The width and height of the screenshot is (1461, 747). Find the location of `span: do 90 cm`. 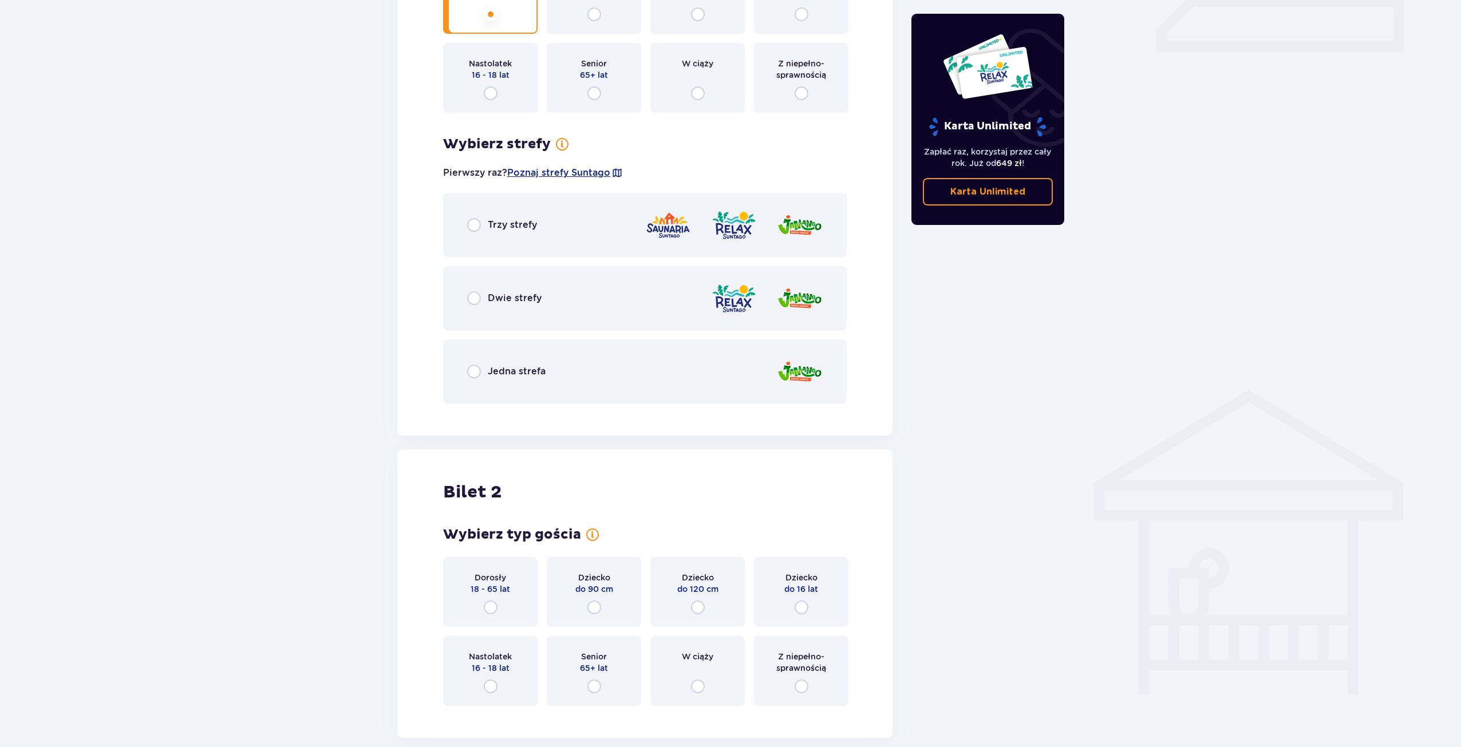

span: do 90 cm is located at coordinates (594, 589).